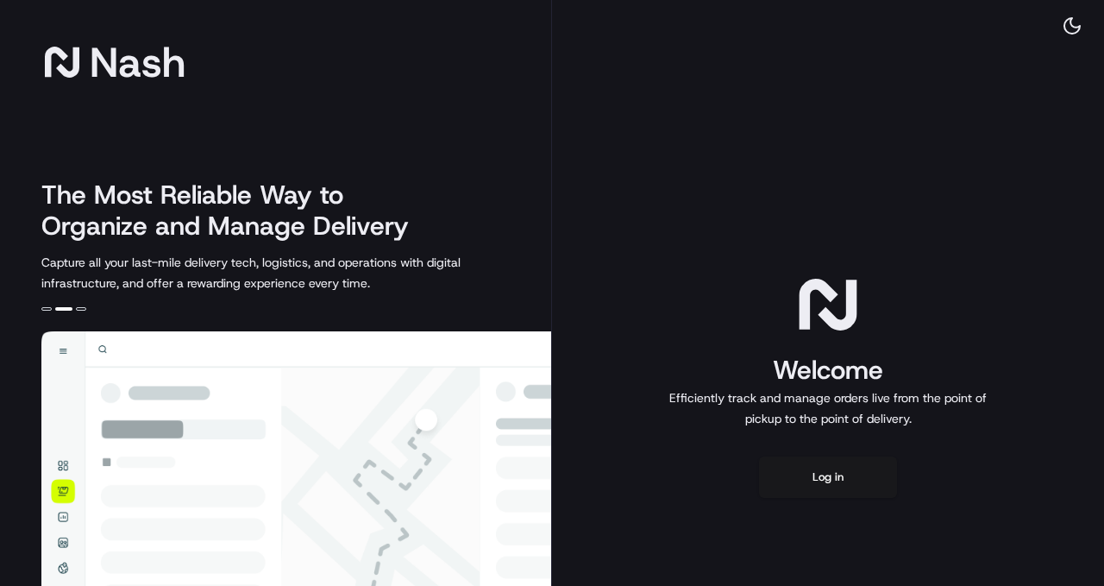  What do you see at coordinates (137, 62) in the screenshot?
I see `span: Nash` at bounding box center [137, 62].